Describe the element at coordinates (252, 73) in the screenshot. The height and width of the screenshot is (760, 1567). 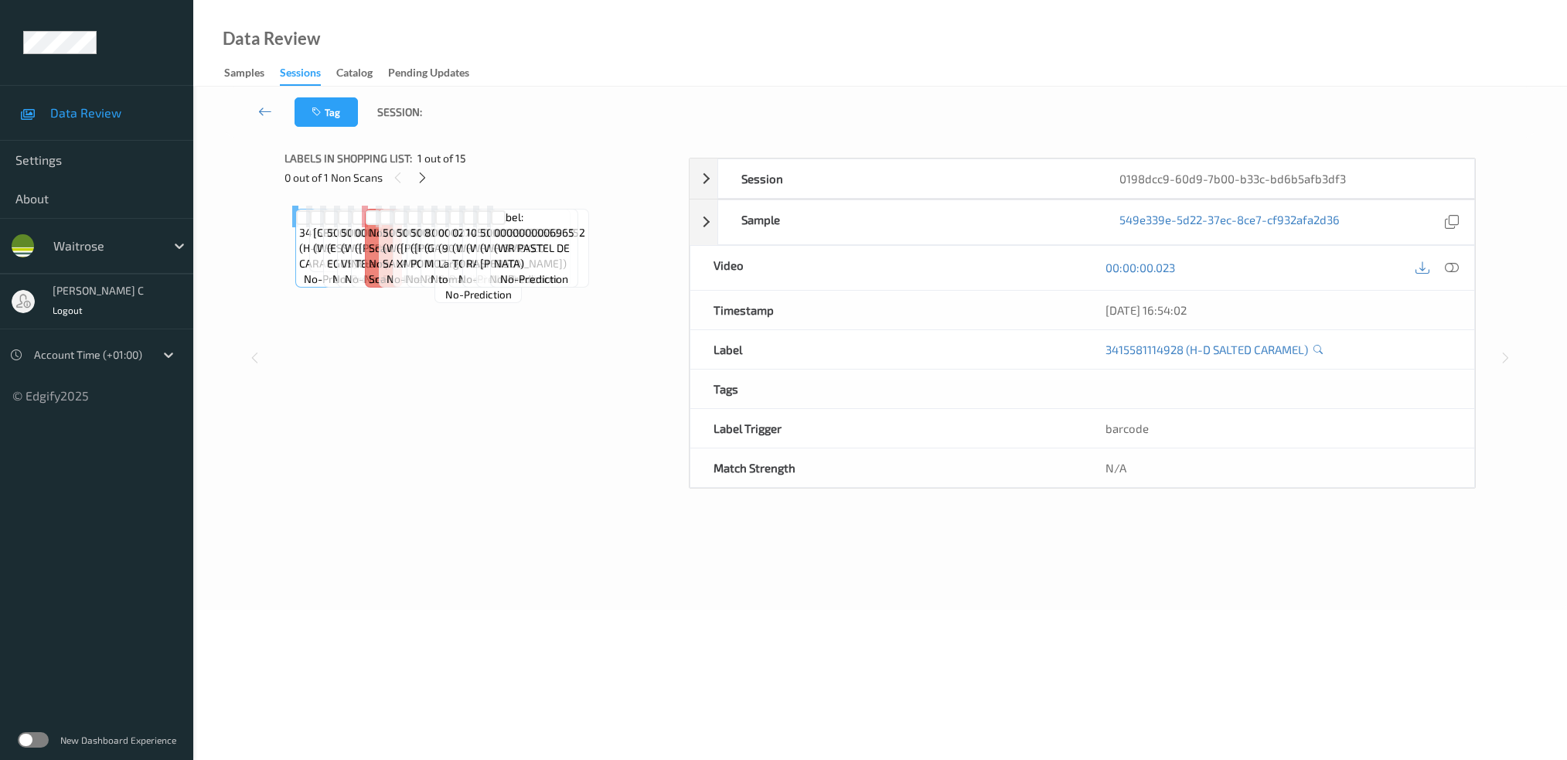
I see `a: Samples` at that location.